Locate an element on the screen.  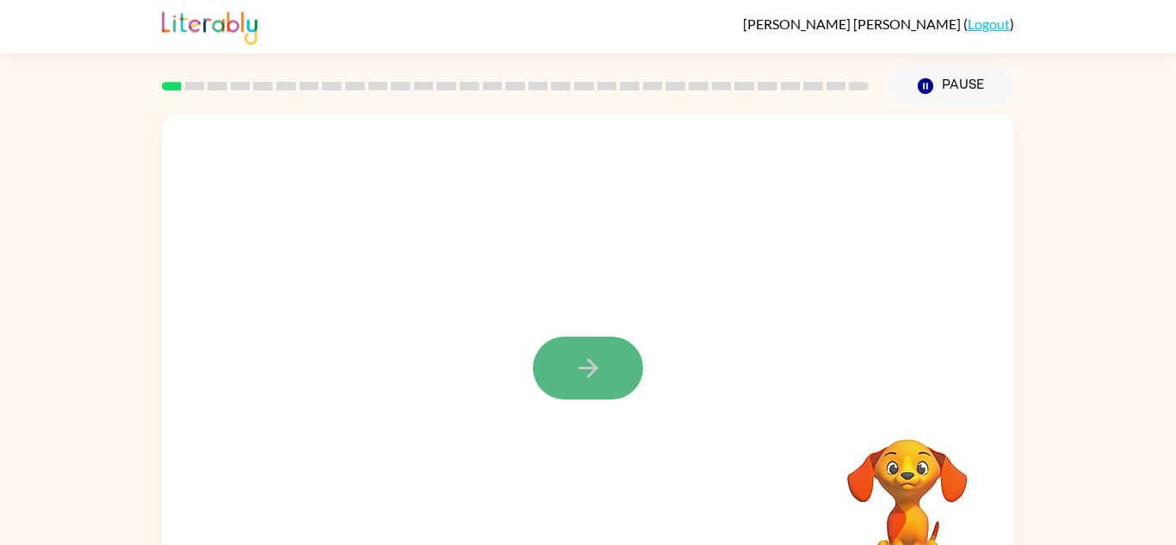
button: Pause is located at coordinates (951, 86).